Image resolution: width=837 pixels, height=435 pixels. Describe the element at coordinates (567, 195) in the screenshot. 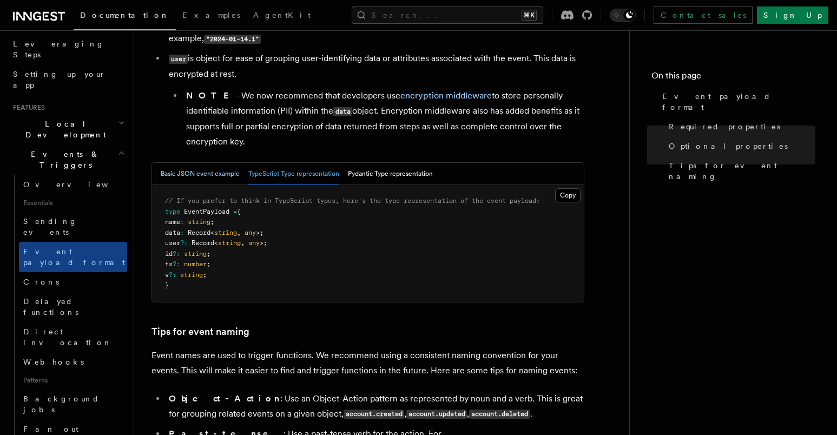

I see `button: Copy` at that location.